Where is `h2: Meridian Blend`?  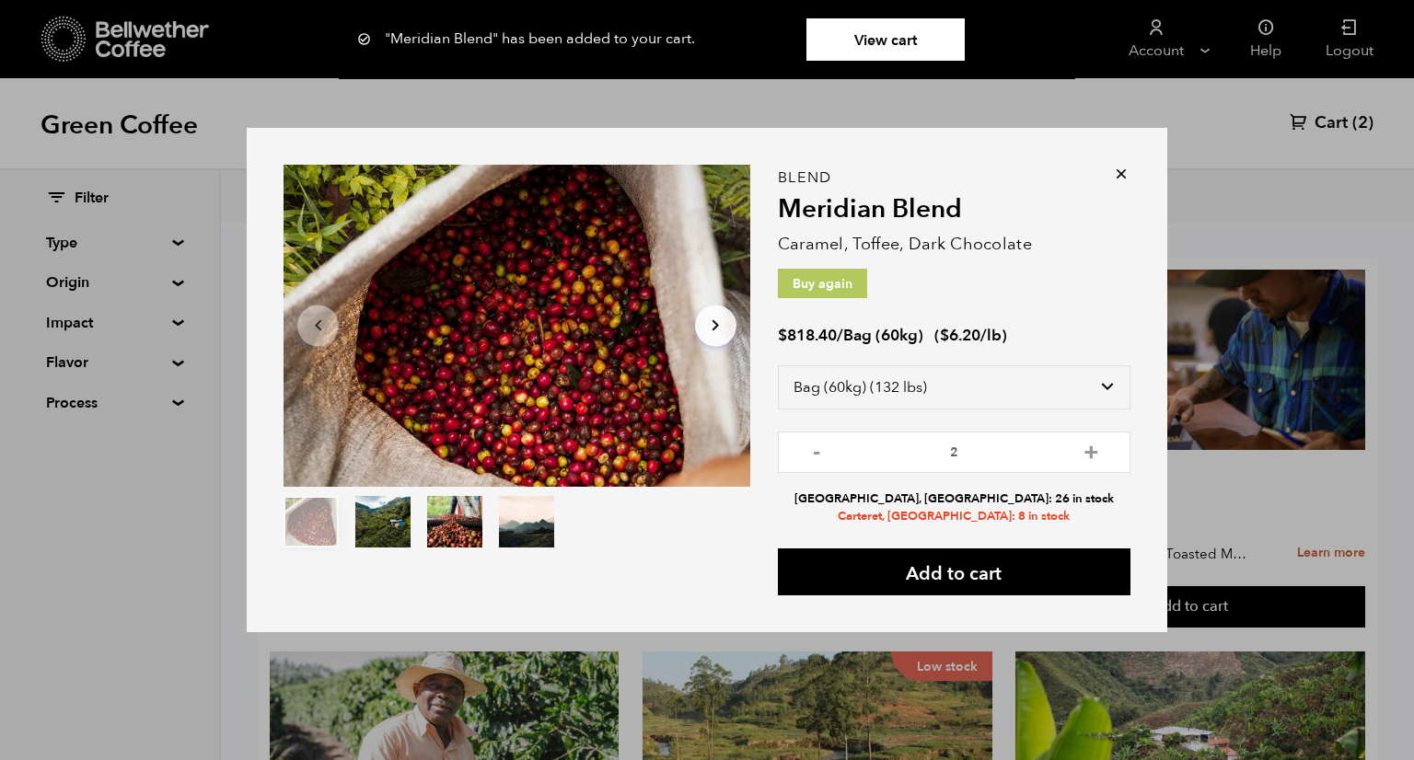
h2: Meridian Blend is located at coordinates (954, 210).